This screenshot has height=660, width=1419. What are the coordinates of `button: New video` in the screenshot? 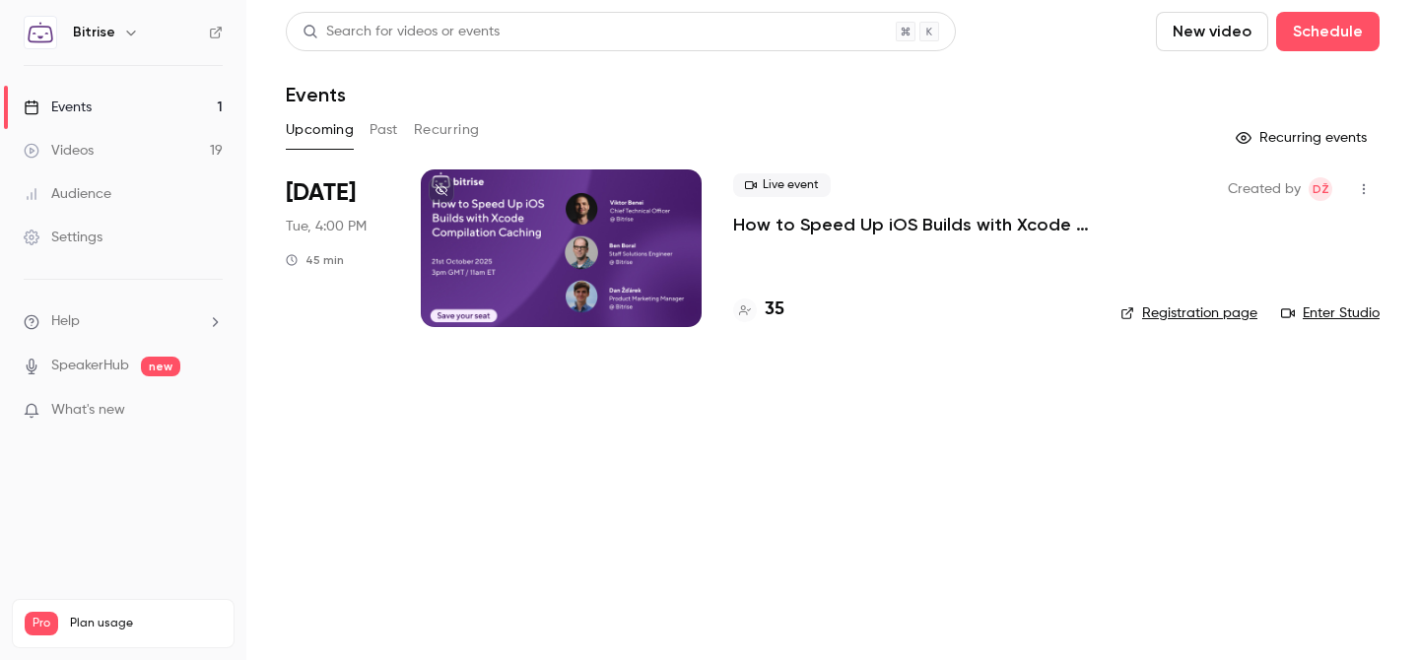 It's located at (1212, 32).